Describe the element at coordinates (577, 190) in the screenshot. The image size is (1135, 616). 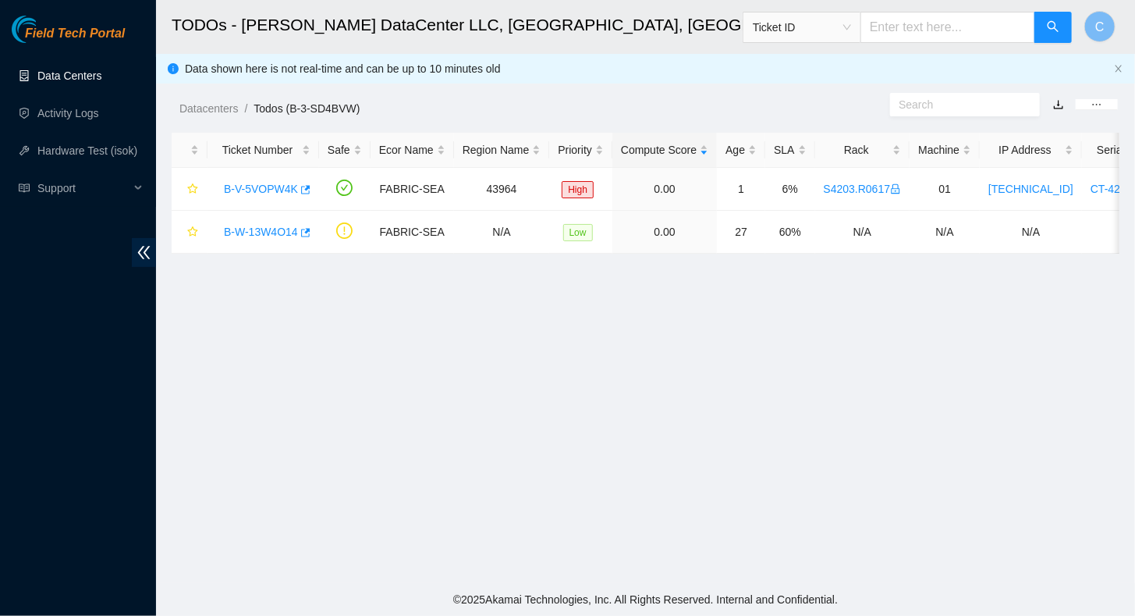
I see `span: High` at that location.